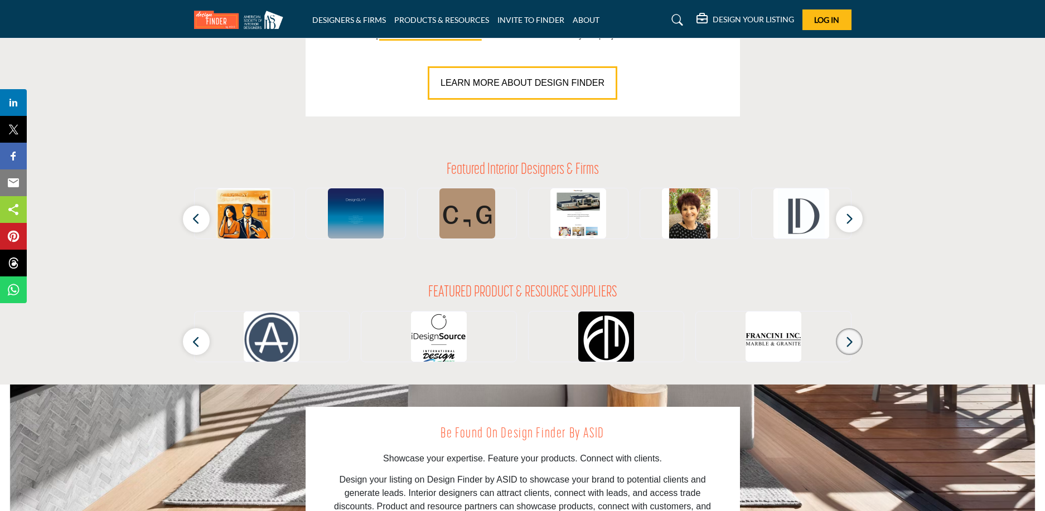 The width and height of the screenshot is (1045, 511). What do you see at coordinates (467, 216) in the screenshot?
I see `img: Chu–Gooding` at bounding box center [467, 216].